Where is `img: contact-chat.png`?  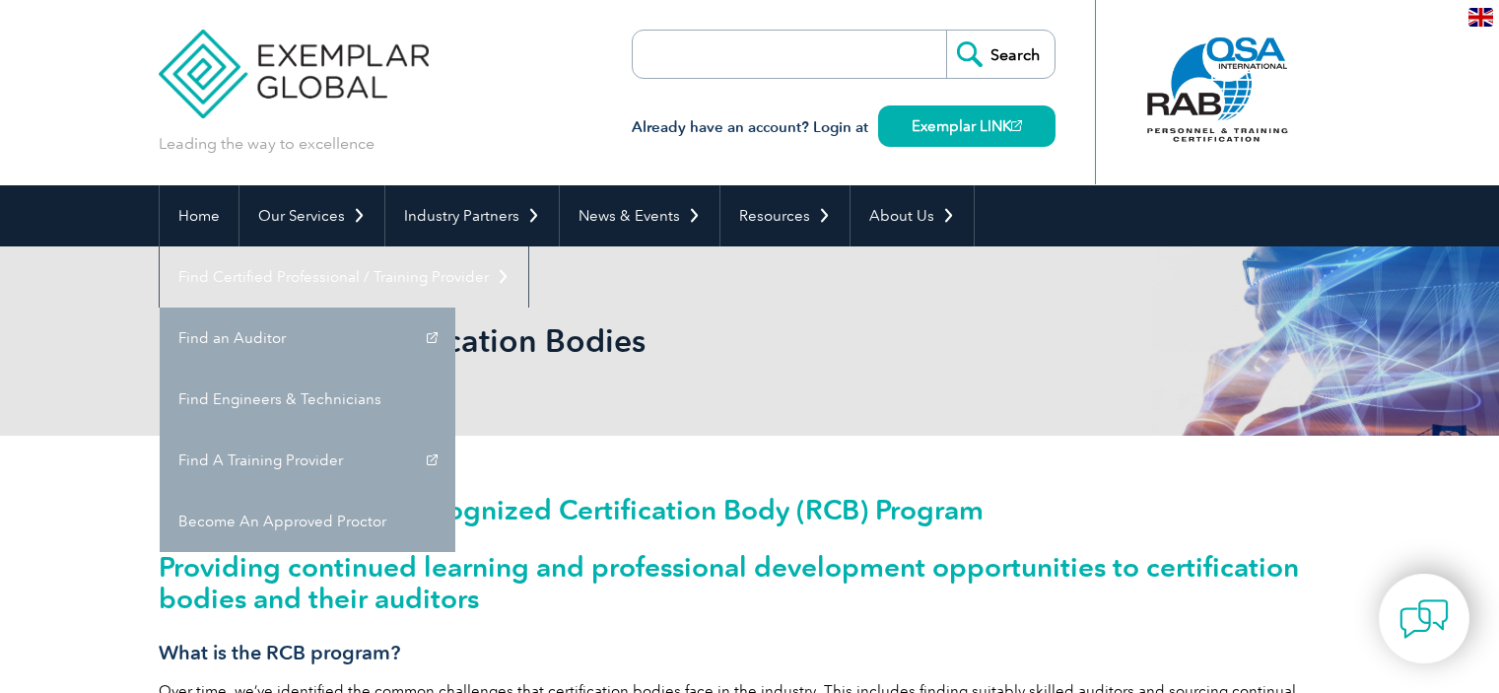
img: contact-chat.png is located at coordinates (1424, 619).